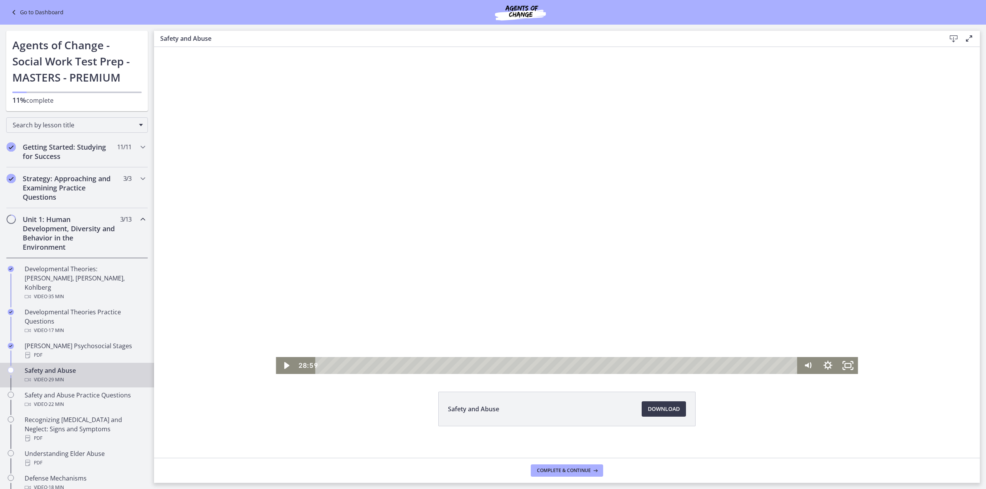  What do you see at coordinates (564, 471) in the screenshot?
I see `span: Complete & continue` at bounding box center [564, 471].